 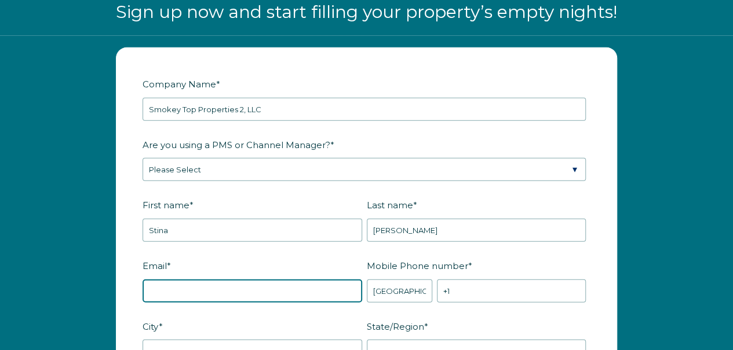 I want to click on span: Company Name, so click(x=179, y=84).